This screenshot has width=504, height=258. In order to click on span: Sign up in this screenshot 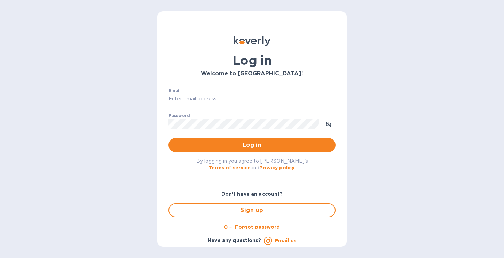, I will do `click(252, 210)`.